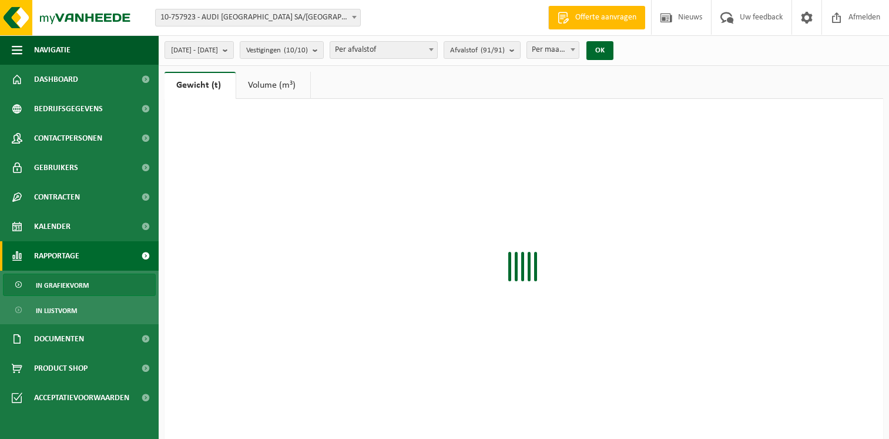 This screenshot has height=439, width=889. Describe the element at coordinates (56, 168) in the screenshot. I see `span: Gebruikers` at that location.